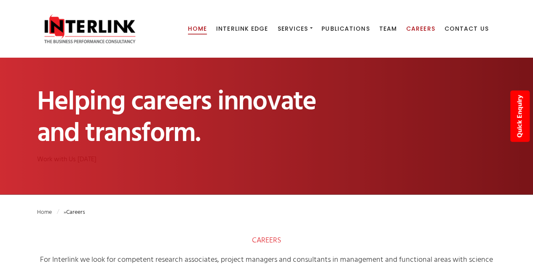  Describe the element at coordinates (48, 212) in the screenshot. I see `a: Home` at that location.